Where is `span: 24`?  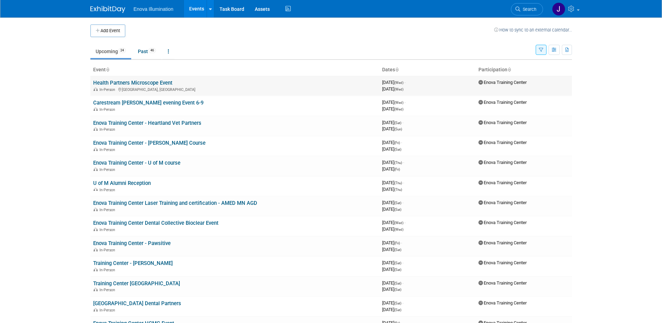
span: 24 is located at coordinates (122, 50).